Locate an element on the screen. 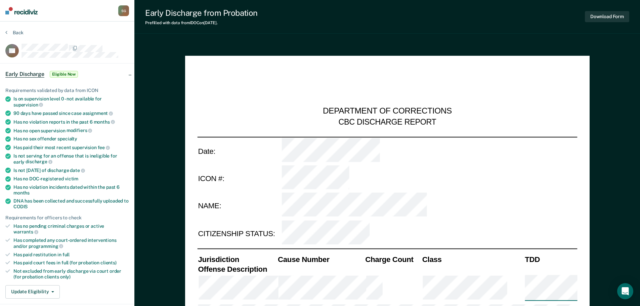 Image resolution: width=640 pixels, height=306 pixels. div: Requirements for officers to check is located at coordinates (67, 218).